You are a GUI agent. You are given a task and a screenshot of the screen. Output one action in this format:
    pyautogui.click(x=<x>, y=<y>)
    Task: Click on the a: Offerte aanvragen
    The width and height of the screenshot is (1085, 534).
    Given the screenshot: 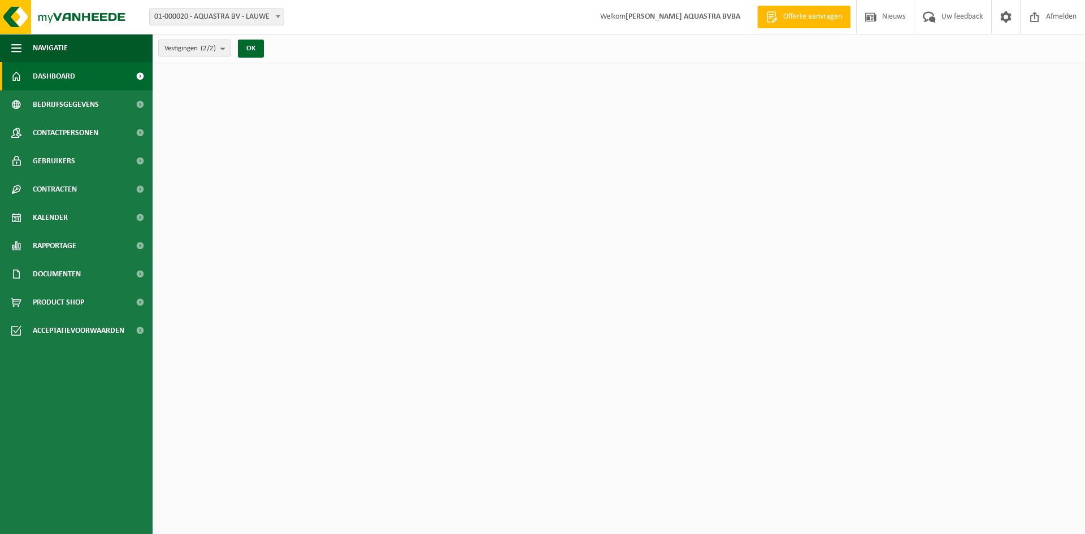 What is the action you would take?
    pyautogui.click(x=804, y=17)
    